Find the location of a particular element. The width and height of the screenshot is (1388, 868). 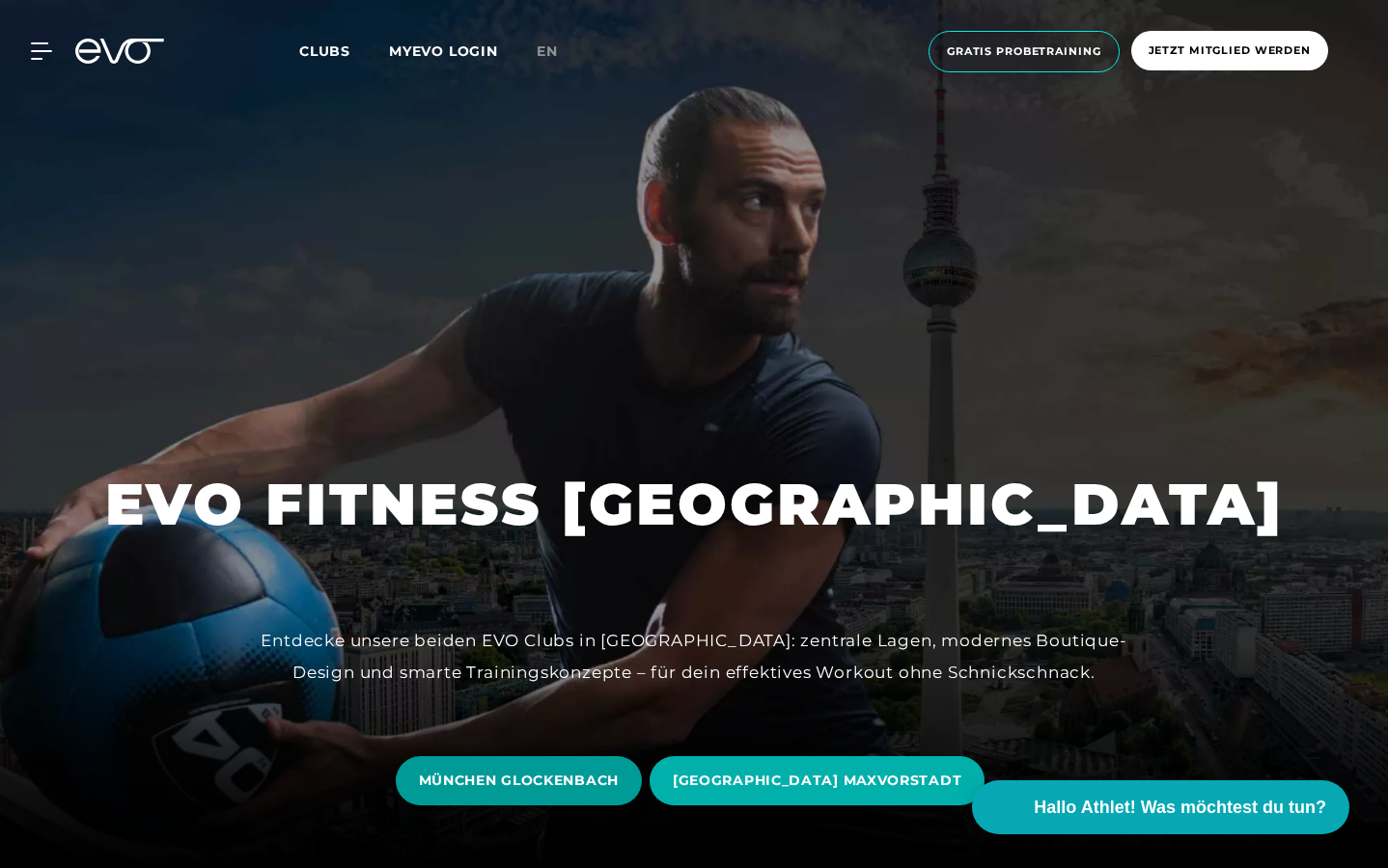

span: MÜNCHEN GLOCKENBACH is located at coordinates (518, 780).